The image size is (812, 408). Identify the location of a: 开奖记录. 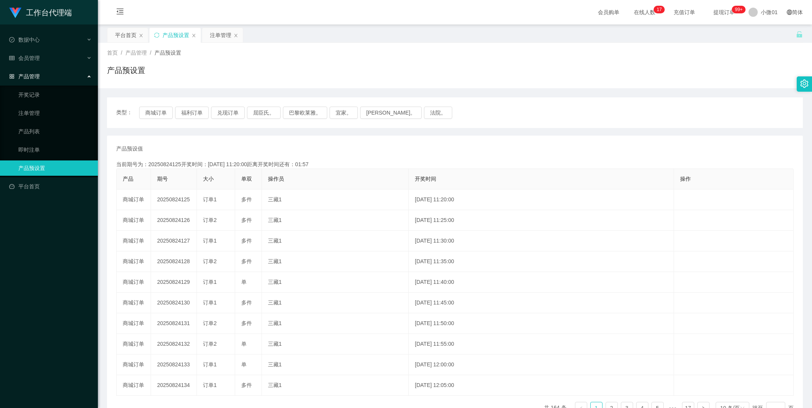
(55, 95).